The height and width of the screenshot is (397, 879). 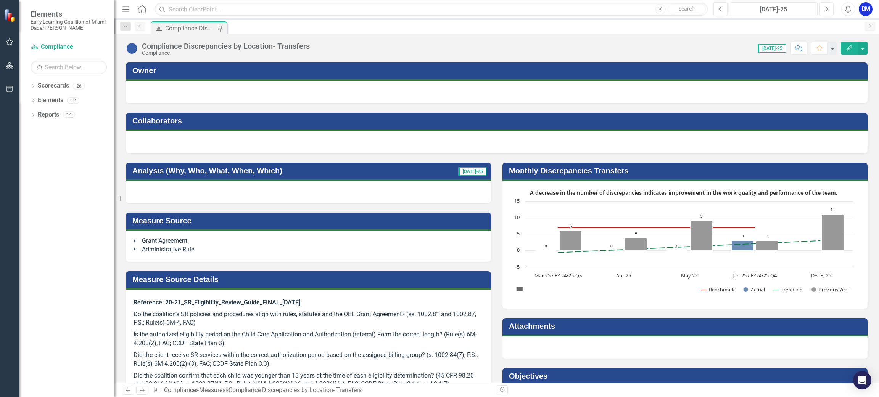 What do you see at coordinates (431, 9) in the screenshot?
I see `input: Search ClearPoint...` at bounding box center [431, 9].